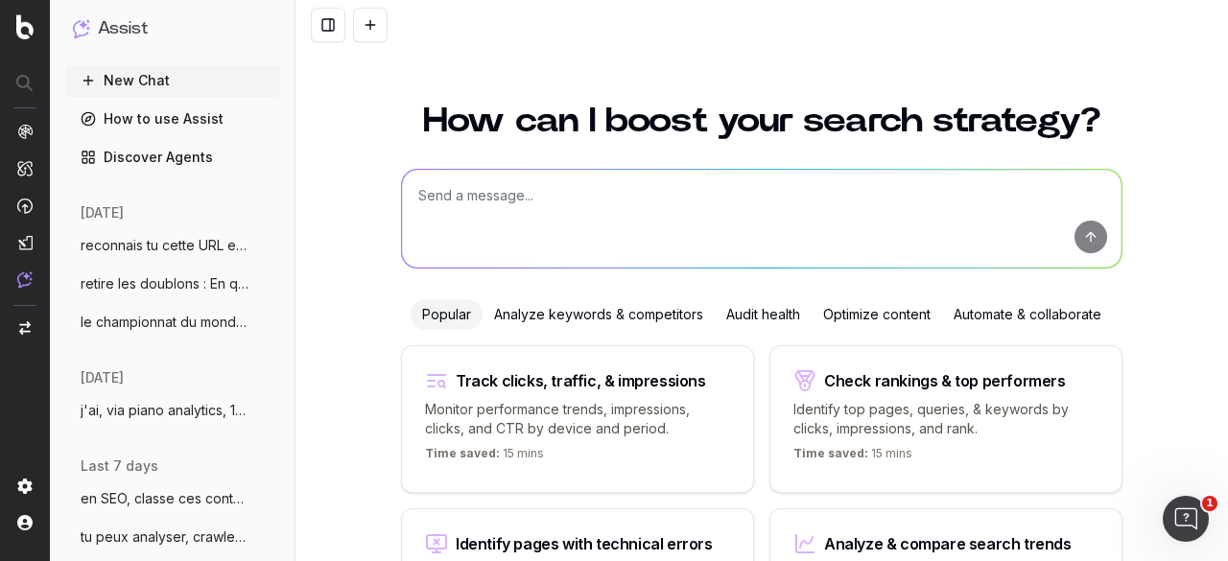 This screenshot has width=1228, height=561. I want to click on span: tu peux analyser, crawler rapidement un, so click(165, 537).